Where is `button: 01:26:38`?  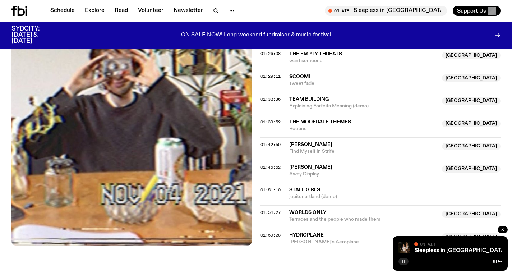 button: 01:26:38 is located at coordinates (270, 54).